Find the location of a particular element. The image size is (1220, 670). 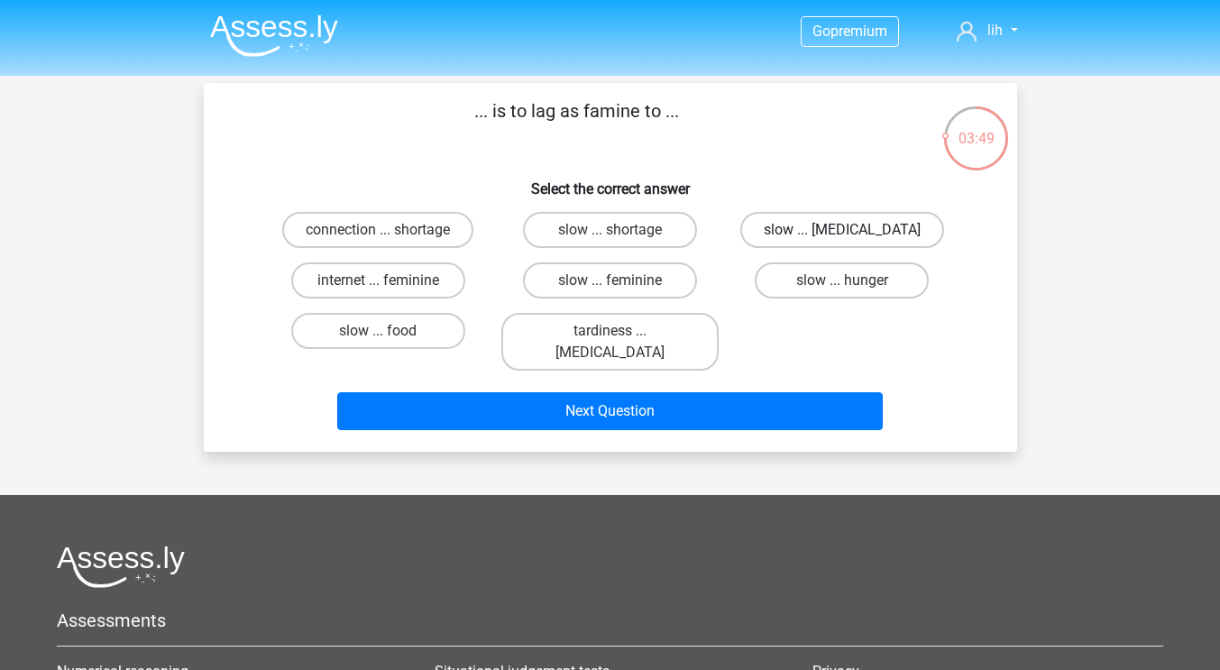

a: lih is located at coordinates (987, 31).